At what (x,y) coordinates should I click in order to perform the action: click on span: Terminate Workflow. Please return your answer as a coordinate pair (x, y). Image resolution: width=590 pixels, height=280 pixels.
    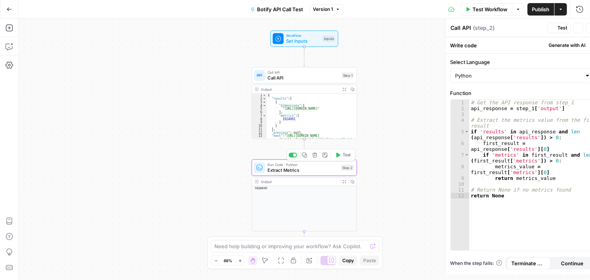
    Looking at the image, I should click on (529, 263).